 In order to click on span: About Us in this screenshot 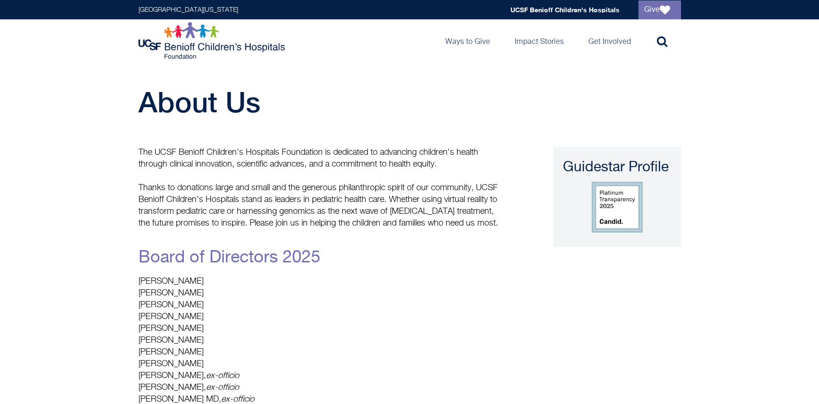, I will do `click(199, 102)`.